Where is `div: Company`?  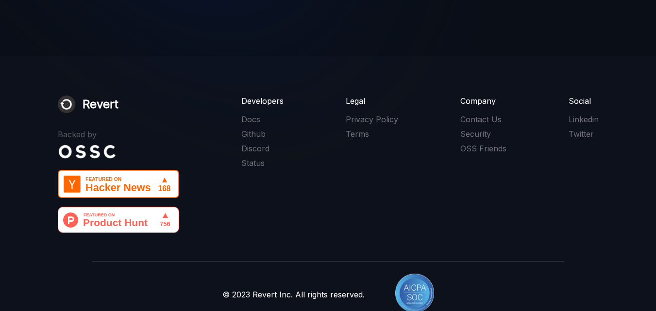 div: Company is located at coordinates (483, 101).